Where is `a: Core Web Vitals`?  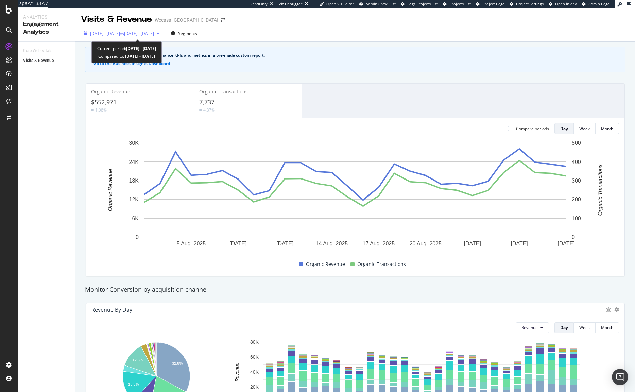 a: Core Web Vitals is located at coordinates (41, 51).